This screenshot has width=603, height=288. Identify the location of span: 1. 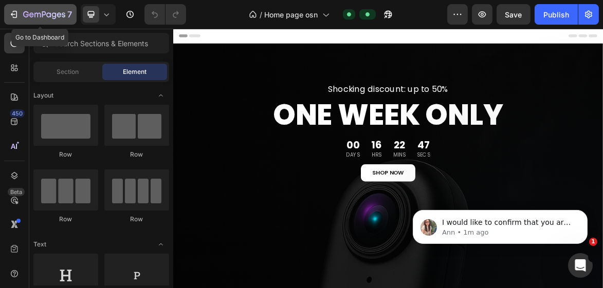
(593, 242).